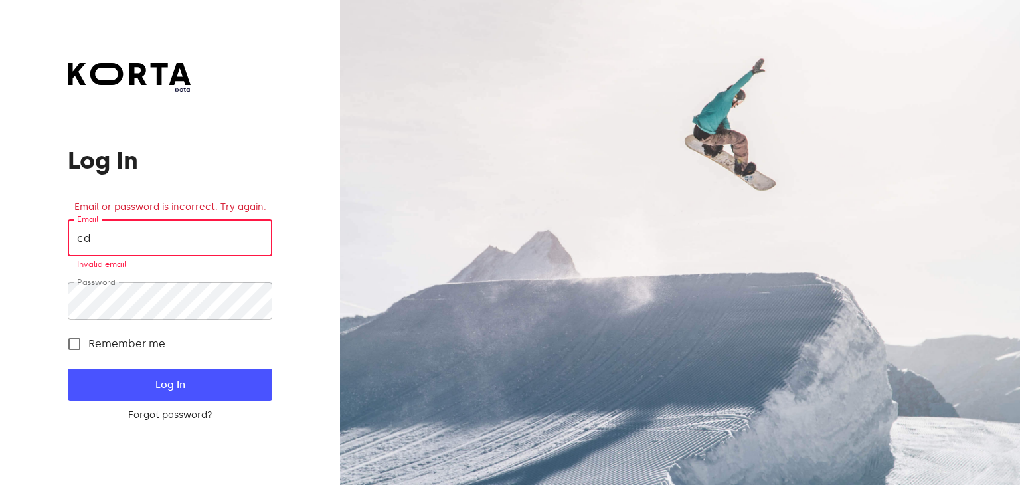 The height and width of the screenshot is (485, 1020). Describe the element at coordinates (169, 207) in the screenshot. I see `div: Email or password is incorrect. Try again.` at that location.